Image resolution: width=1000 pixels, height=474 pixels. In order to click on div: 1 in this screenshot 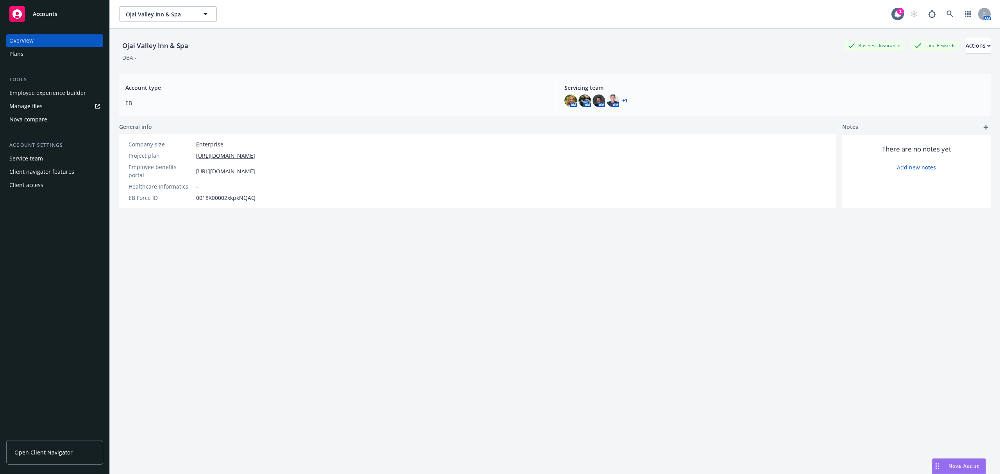, I will do `click(900, 11)`.